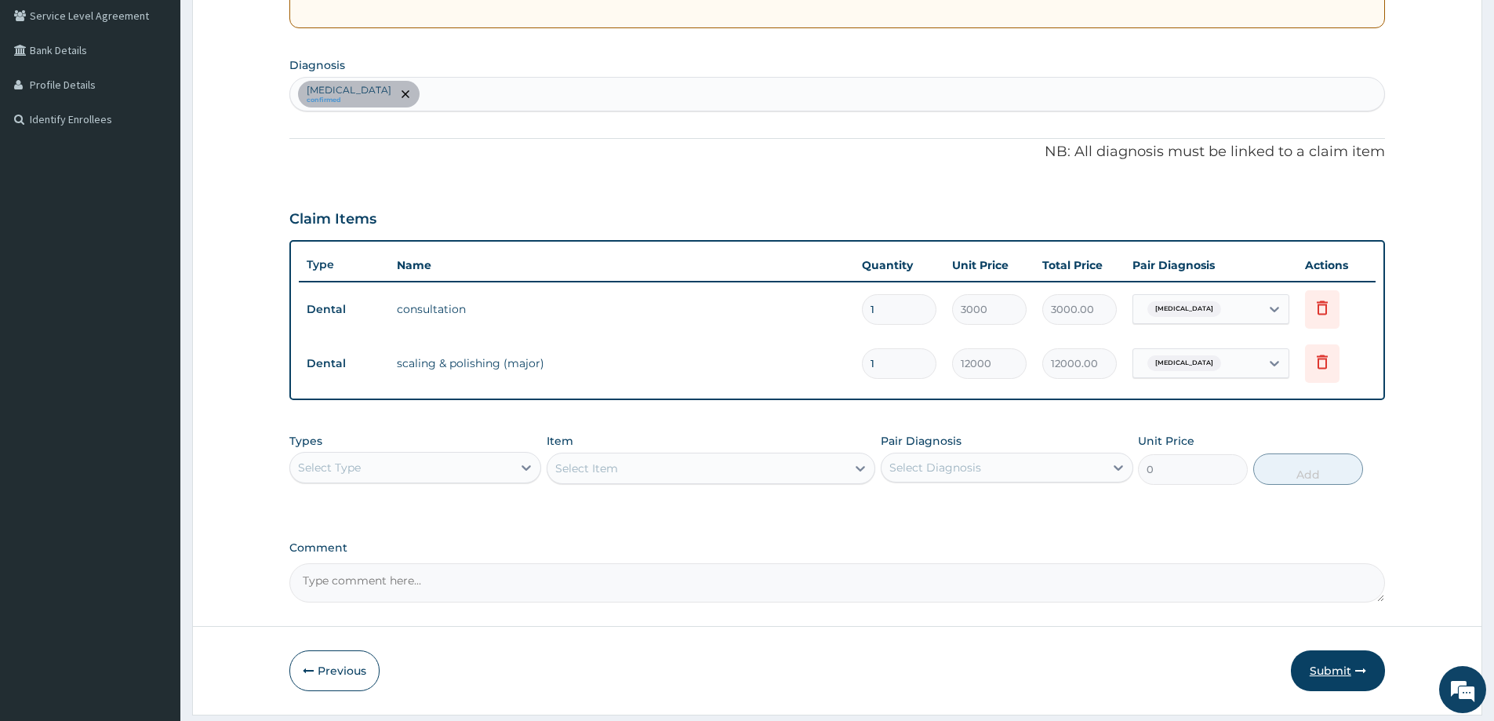  I want to click on label: Item, so click(560, 441).